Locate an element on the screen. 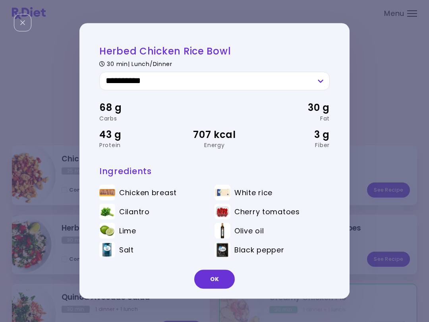  div: 30 min | Lunch/Dinner is located at coordinates (215, 63).